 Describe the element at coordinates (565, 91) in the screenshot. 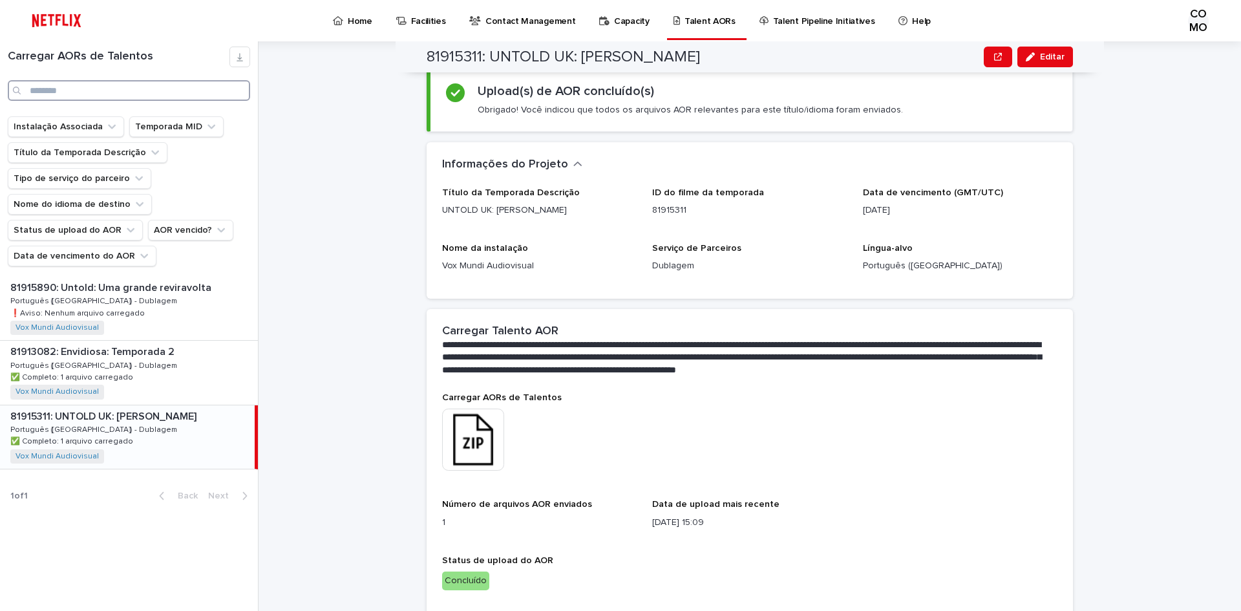

I see `font: Upload(s) de AOR concluído(s)` at that location.